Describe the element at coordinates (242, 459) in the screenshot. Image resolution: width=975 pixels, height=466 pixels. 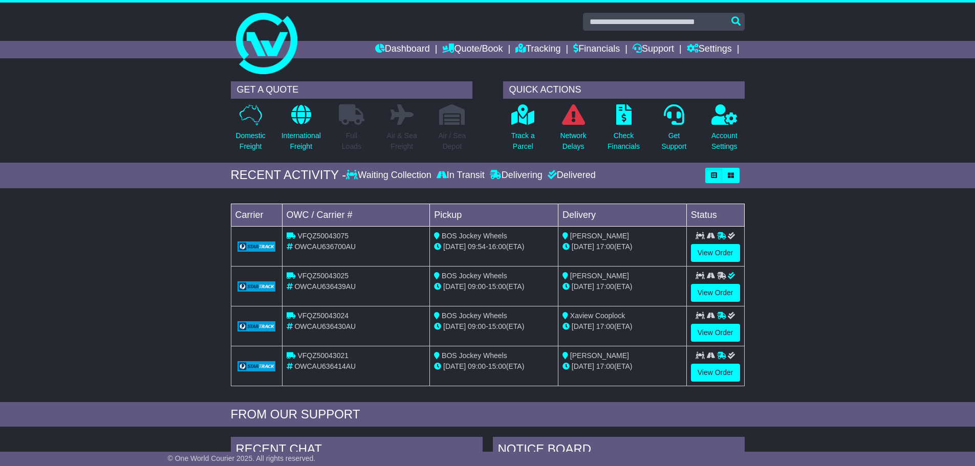
I see `span: © One World Courier 2025. All rights reserved.` at that location.